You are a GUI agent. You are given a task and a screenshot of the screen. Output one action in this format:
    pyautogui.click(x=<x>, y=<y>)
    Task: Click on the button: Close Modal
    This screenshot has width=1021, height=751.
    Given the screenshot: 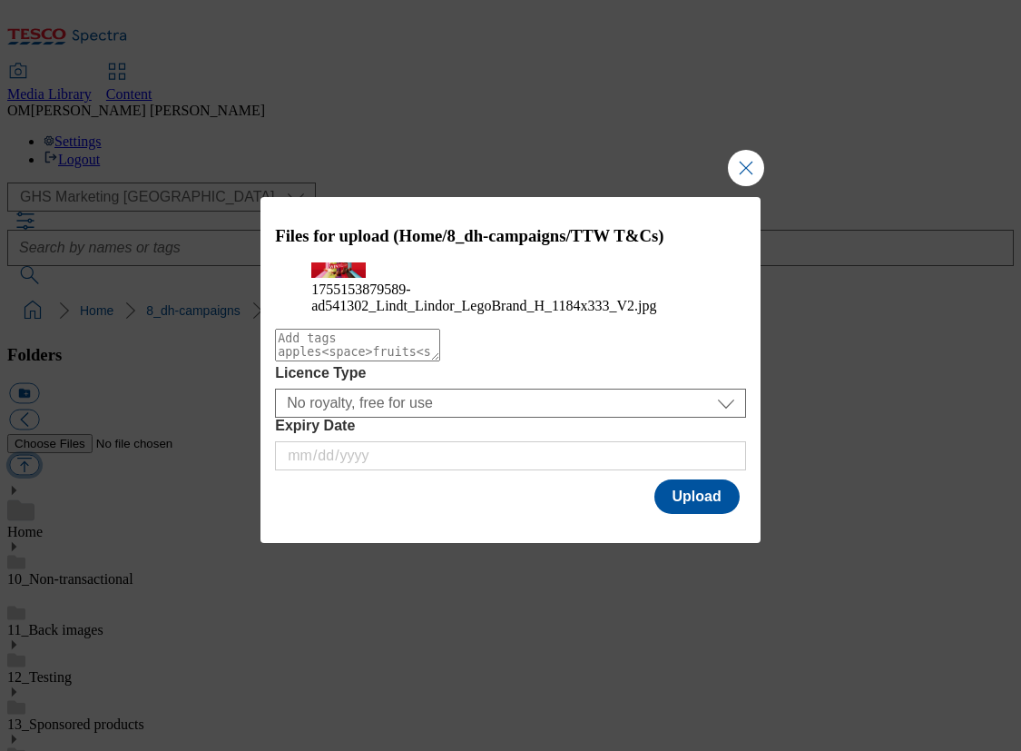 What is the action you would take?
    pyautogui.click(x=746, y=168)
    